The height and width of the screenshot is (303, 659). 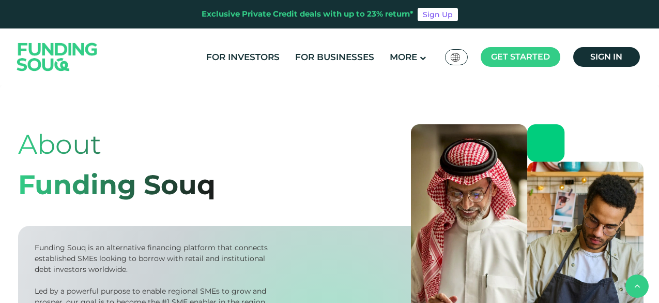 I want to click on a: For Businesses, so click(x=335, y=57).